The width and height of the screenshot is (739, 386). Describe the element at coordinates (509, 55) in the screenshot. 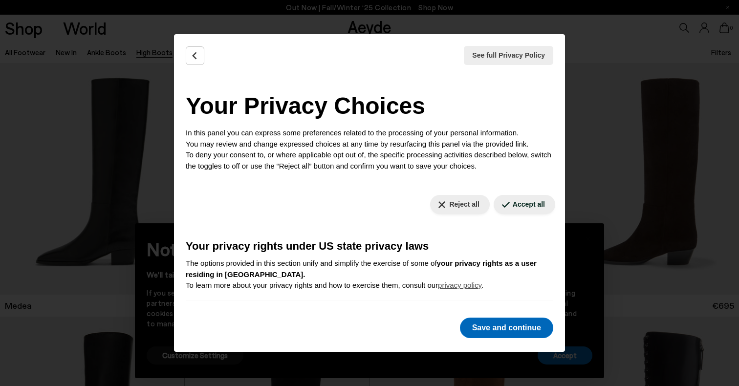

I see `span: See full Privacy Policy` at that location.